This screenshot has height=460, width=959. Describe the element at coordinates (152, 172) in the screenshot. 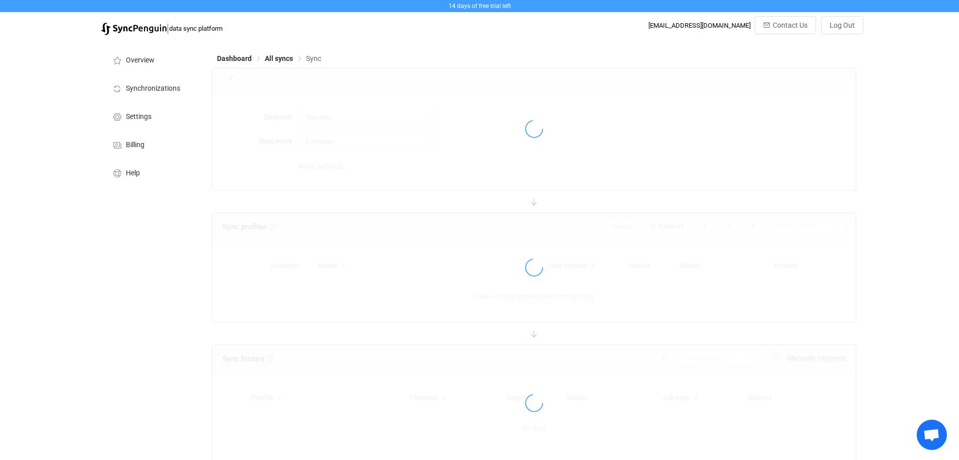

I see `a: Help` at that location.